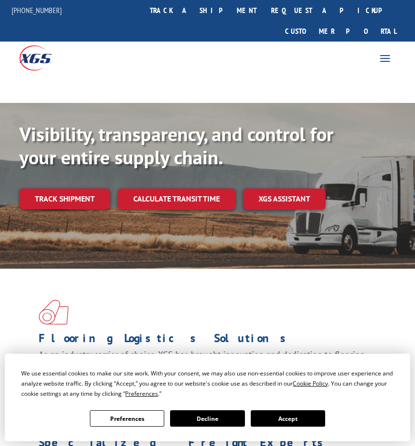  I want to click on b: Visibility, transparency, and control for your entire supply chain., so click(177, 146).